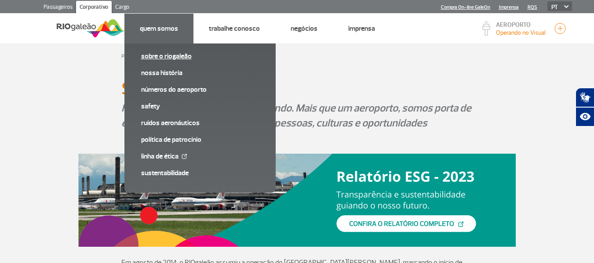 The width and height of the screenshot is (594, 263). Describe the element at coordinates (200, 90) in the screenshot. I see `a: Números do Aeroporto` at that location.